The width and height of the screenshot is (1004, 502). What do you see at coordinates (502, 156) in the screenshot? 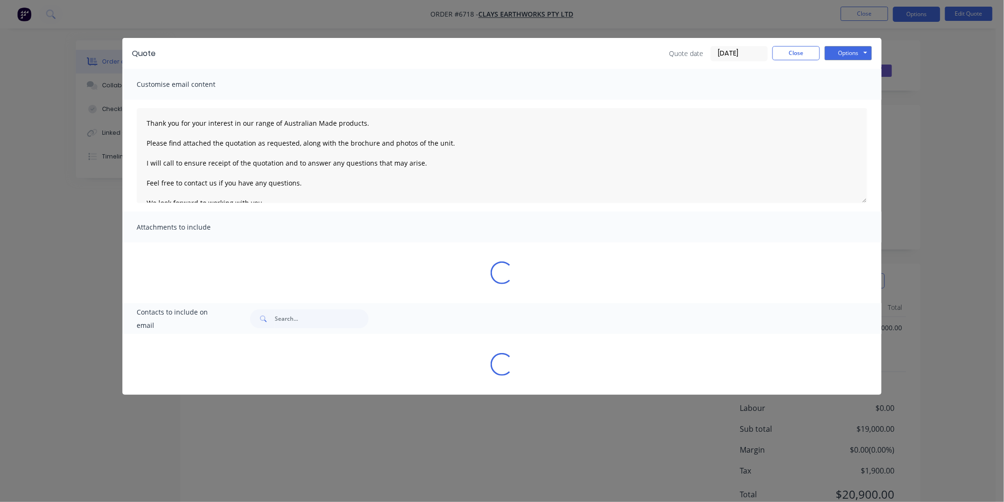
I see `textarea: Thank you for your interest in our range of Australian Made products. Please find attached the qu...` at bounding box center [502, 156].